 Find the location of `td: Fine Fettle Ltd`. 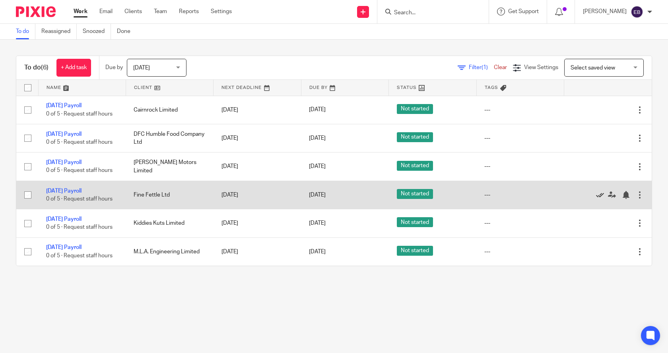

td: Fine Fettle Ltd is located at coordinates (169, 195).